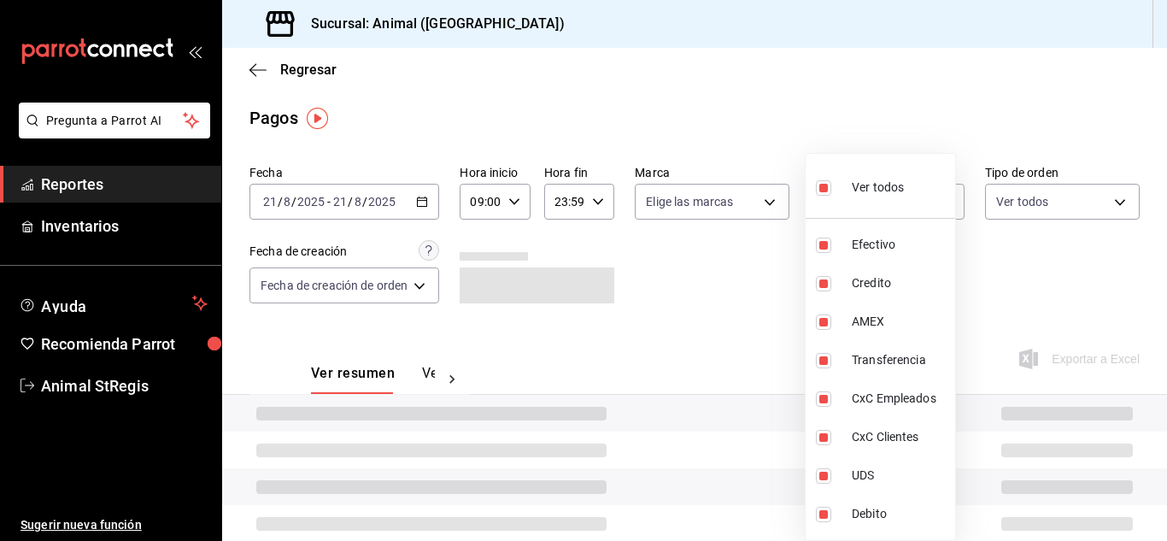 The image size is (1167, 541). Describe the element at coordinates (900, 475) in the screenshot. I see `span: UDS` at that location.